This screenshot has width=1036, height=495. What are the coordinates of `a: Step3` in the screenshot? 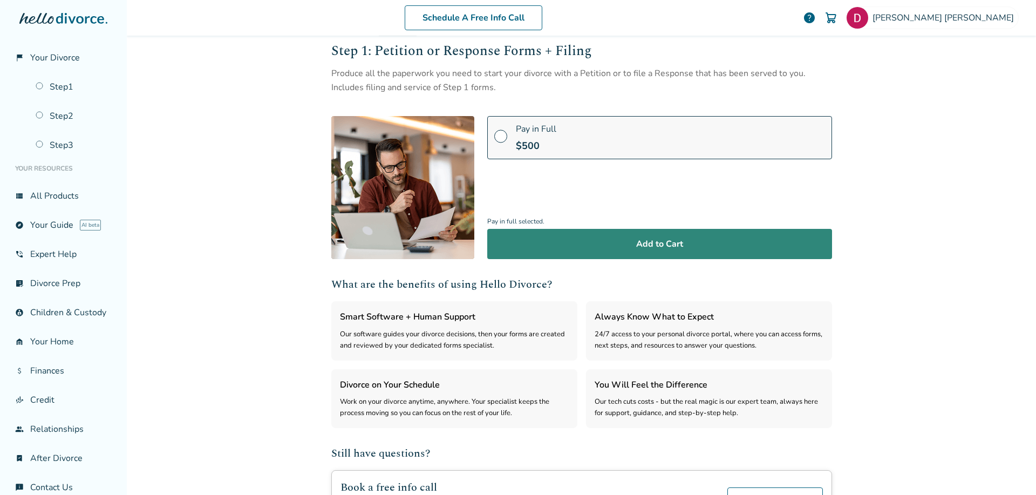 It's located at (73, 145).